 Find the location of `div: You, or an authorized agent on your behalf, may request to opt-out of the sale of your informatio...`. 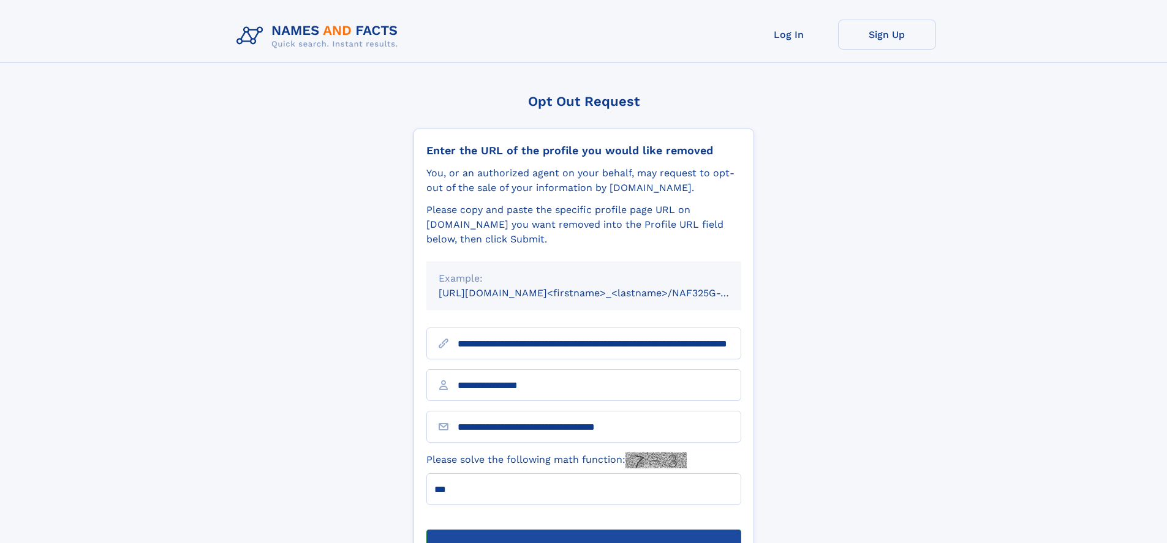

div: You, or an authorized agent on your behalf, may request to opt-out of the sale of your informatio... is located at coordinates (584, 181).